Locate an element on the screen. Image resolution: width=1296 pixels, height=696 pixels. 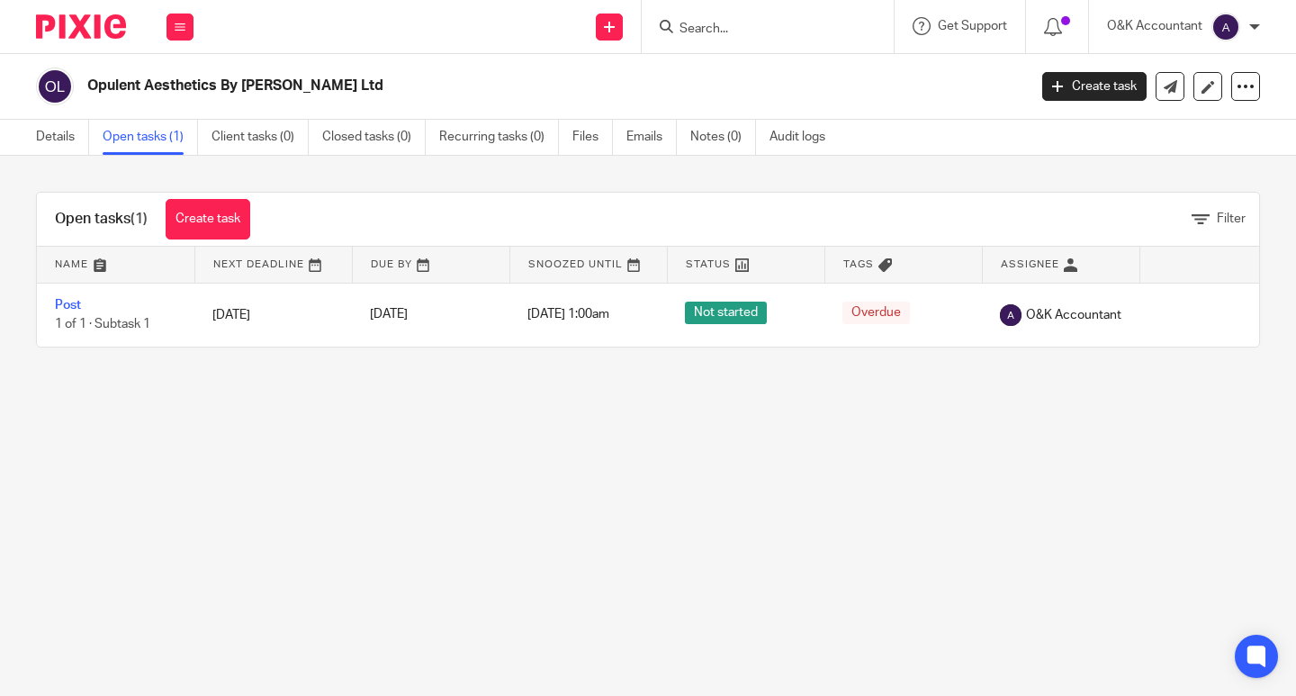
a: Open tasks (1) is located at coordinates (150, 137).